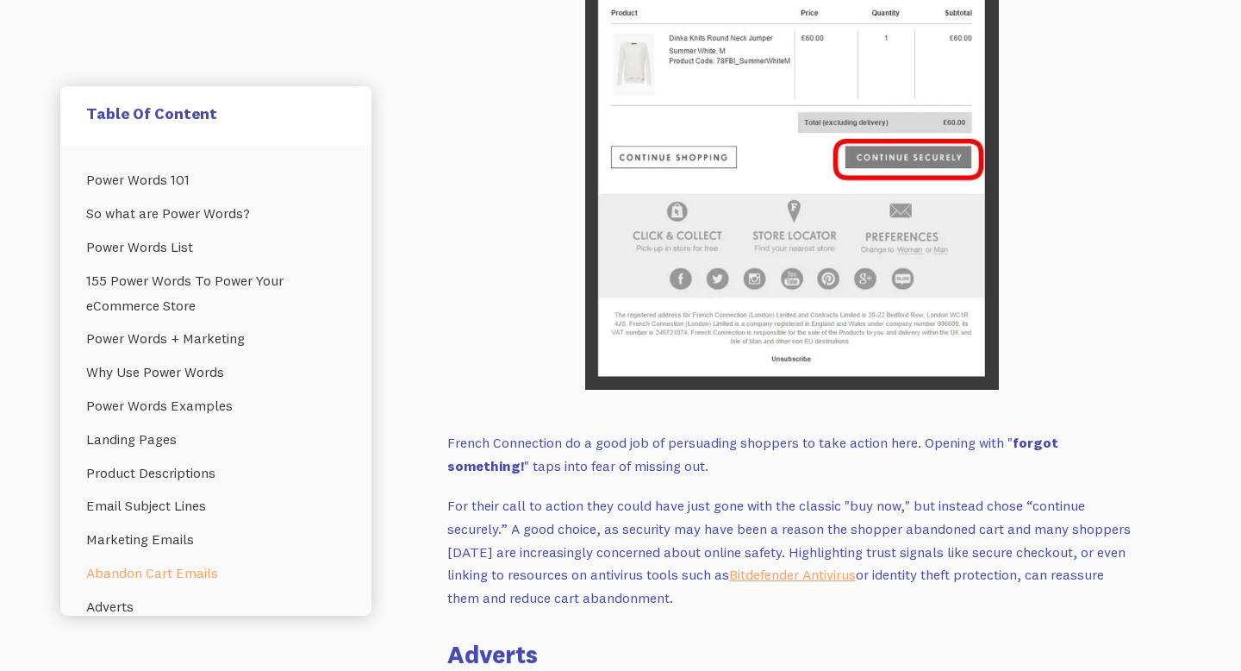 This screenshot has height=671, width=1241. I want to click on a: So what are Power Words?, so click(215, 213).